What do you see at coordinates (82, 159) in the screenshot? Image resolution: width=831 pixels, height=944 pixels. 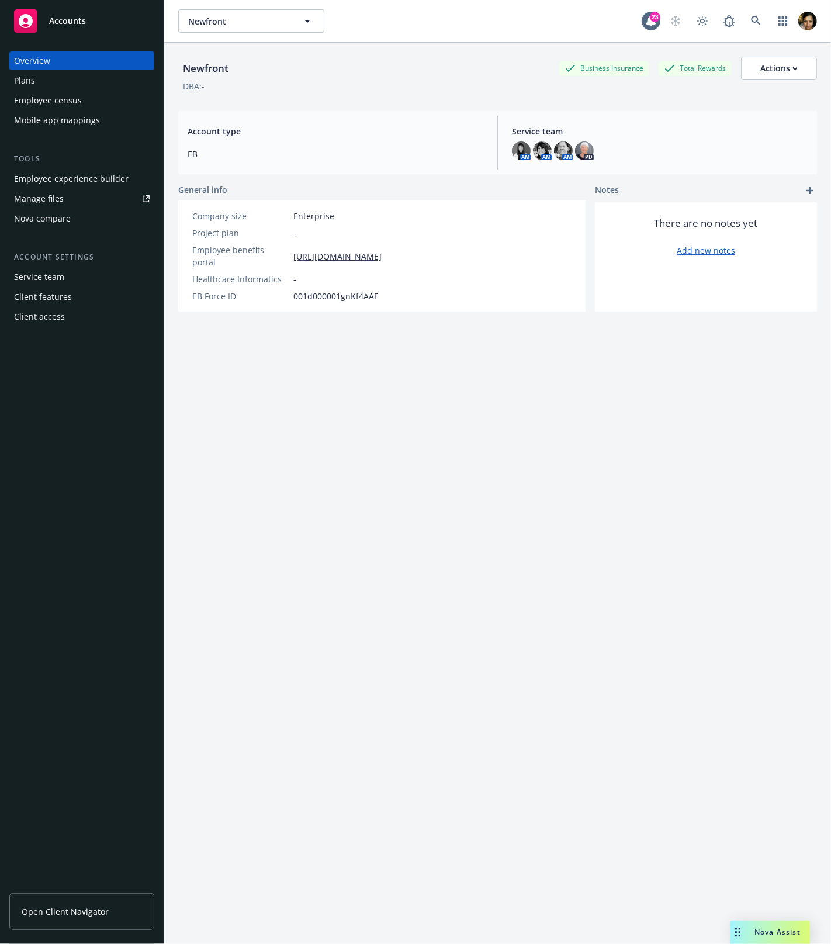 I see `div: Tools` at bounding box center [82, 159].